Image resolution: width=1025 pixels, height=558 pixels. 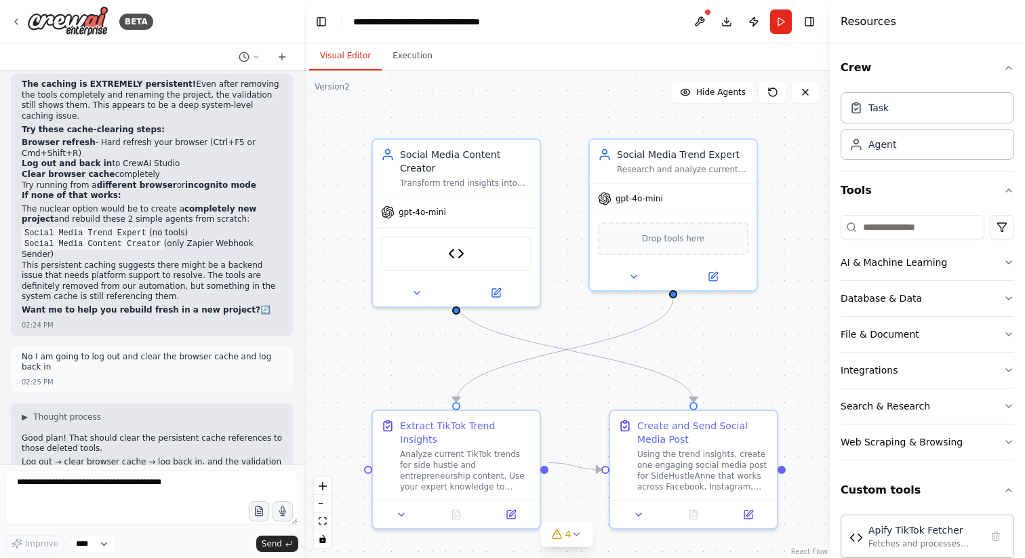 What do you see at coordinates (85, 233) in the screenshot?
I see `code: Social Media Trend Expert` at bounding box center [85, 233].